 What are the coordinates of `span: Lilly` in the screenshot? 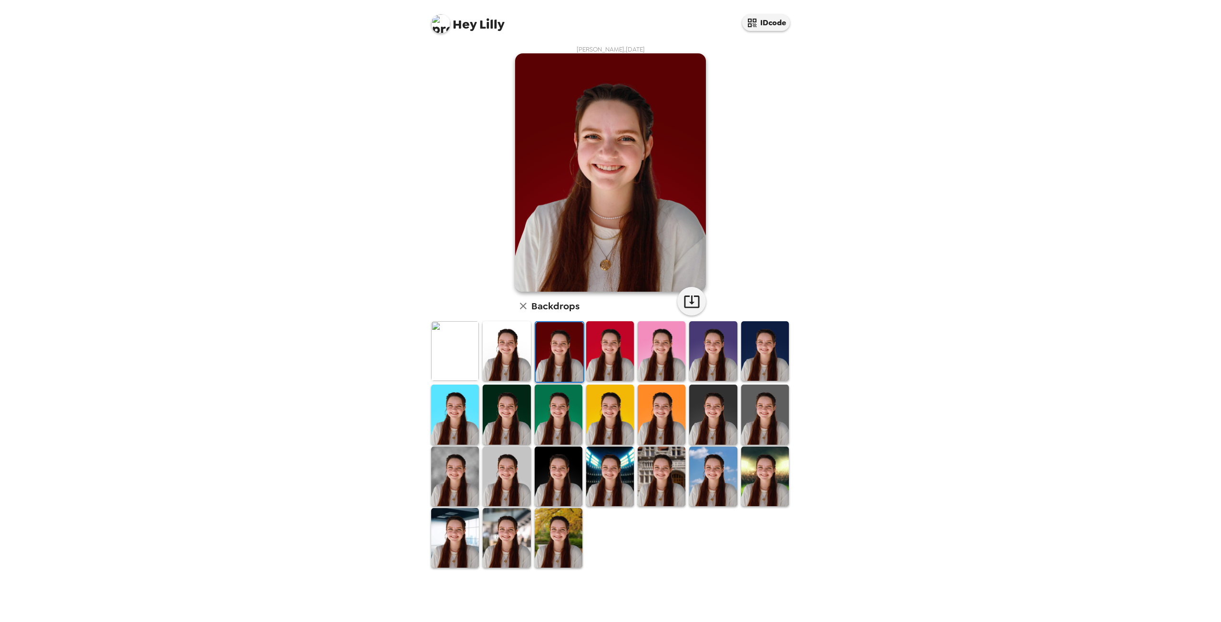 It's located at (468, 20).